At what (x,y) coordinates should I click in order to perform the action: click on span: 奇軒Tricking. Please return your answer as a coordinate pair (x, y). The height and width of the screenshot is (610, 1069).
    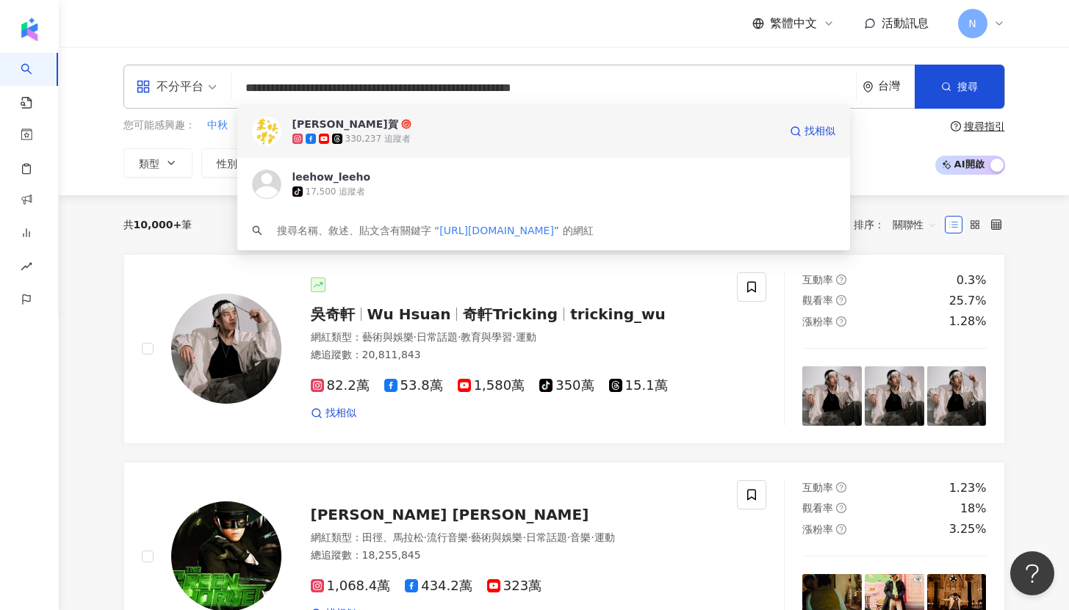
    Looking at the image, I should click on (510, 314).